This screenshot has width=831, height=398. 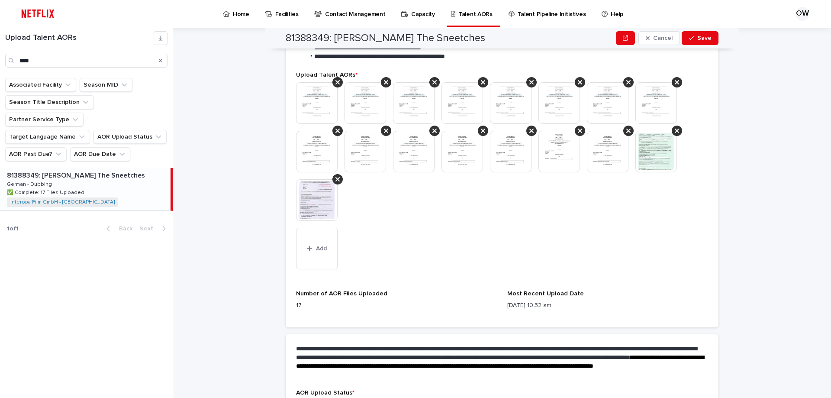 What do you see at coordinates (154, 229) in the screenshot?
I see `button: Next` at bounding box center [154, 229].